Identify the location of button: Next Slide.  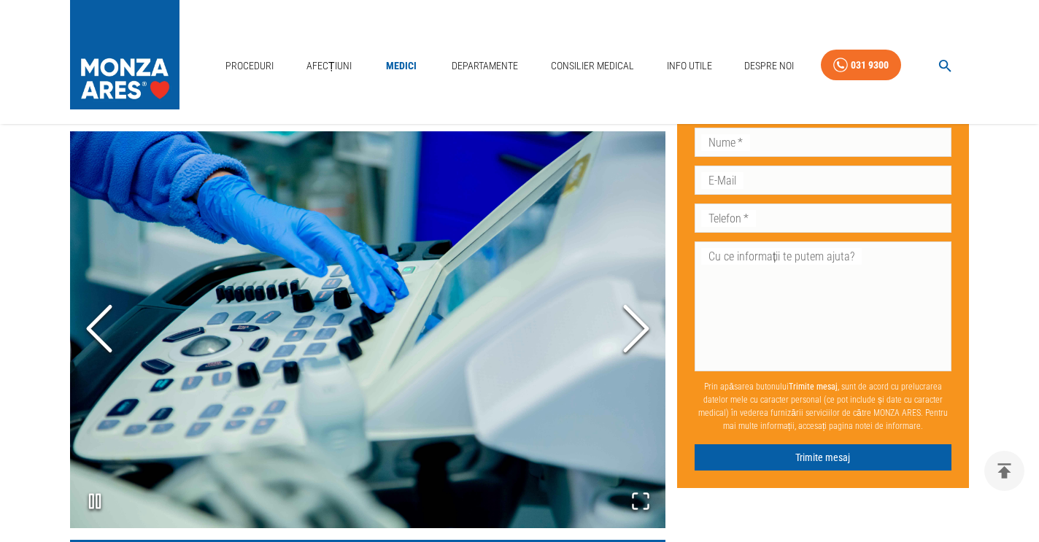
(636, 330).